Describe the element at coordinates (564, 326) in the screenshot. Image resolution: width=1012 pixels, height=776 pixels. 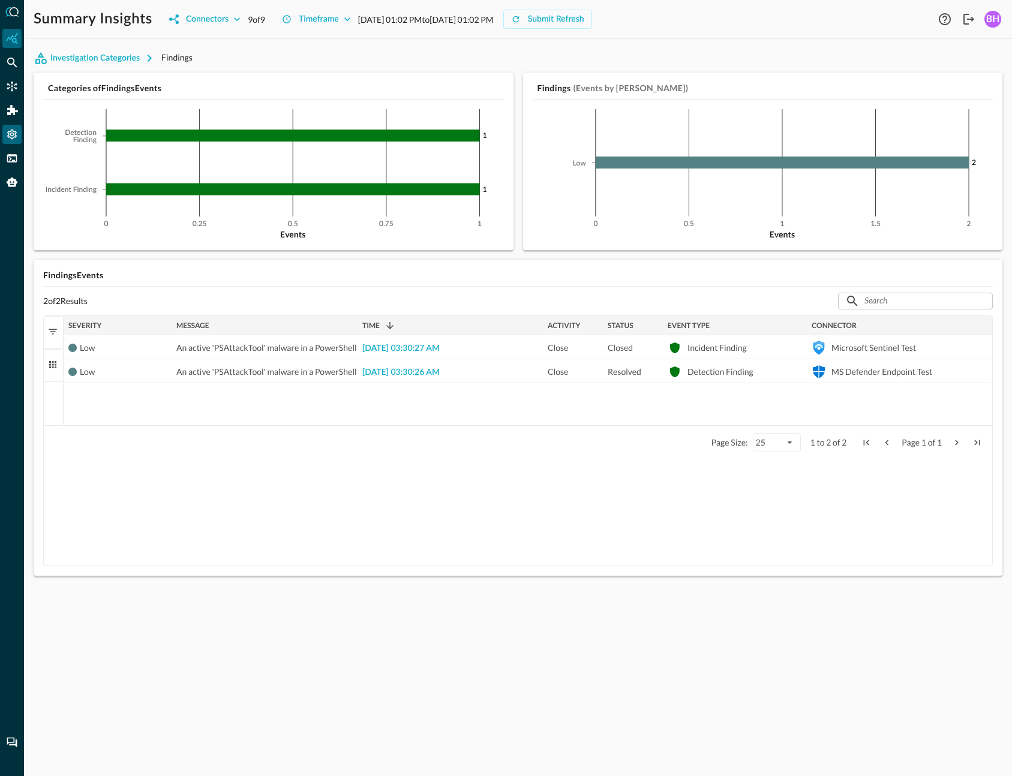
I see `span: Activity` at that location.